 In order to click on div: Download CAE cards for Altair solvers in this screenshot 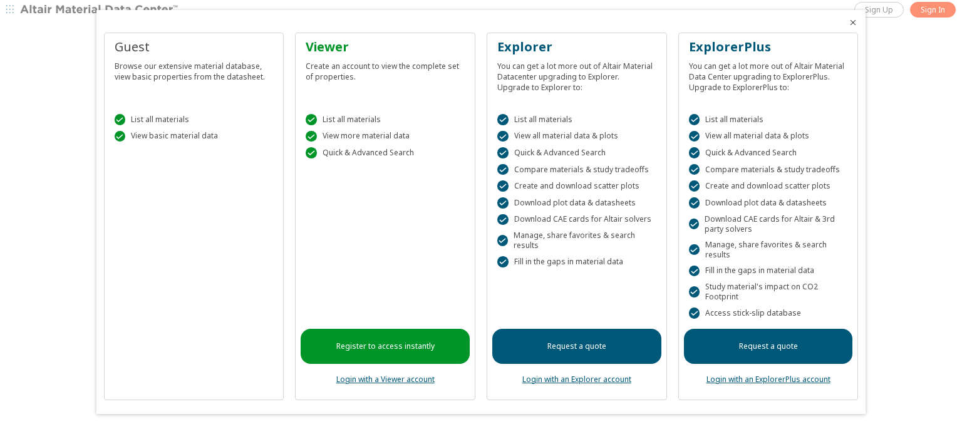, I will do `click(577, 220)`.